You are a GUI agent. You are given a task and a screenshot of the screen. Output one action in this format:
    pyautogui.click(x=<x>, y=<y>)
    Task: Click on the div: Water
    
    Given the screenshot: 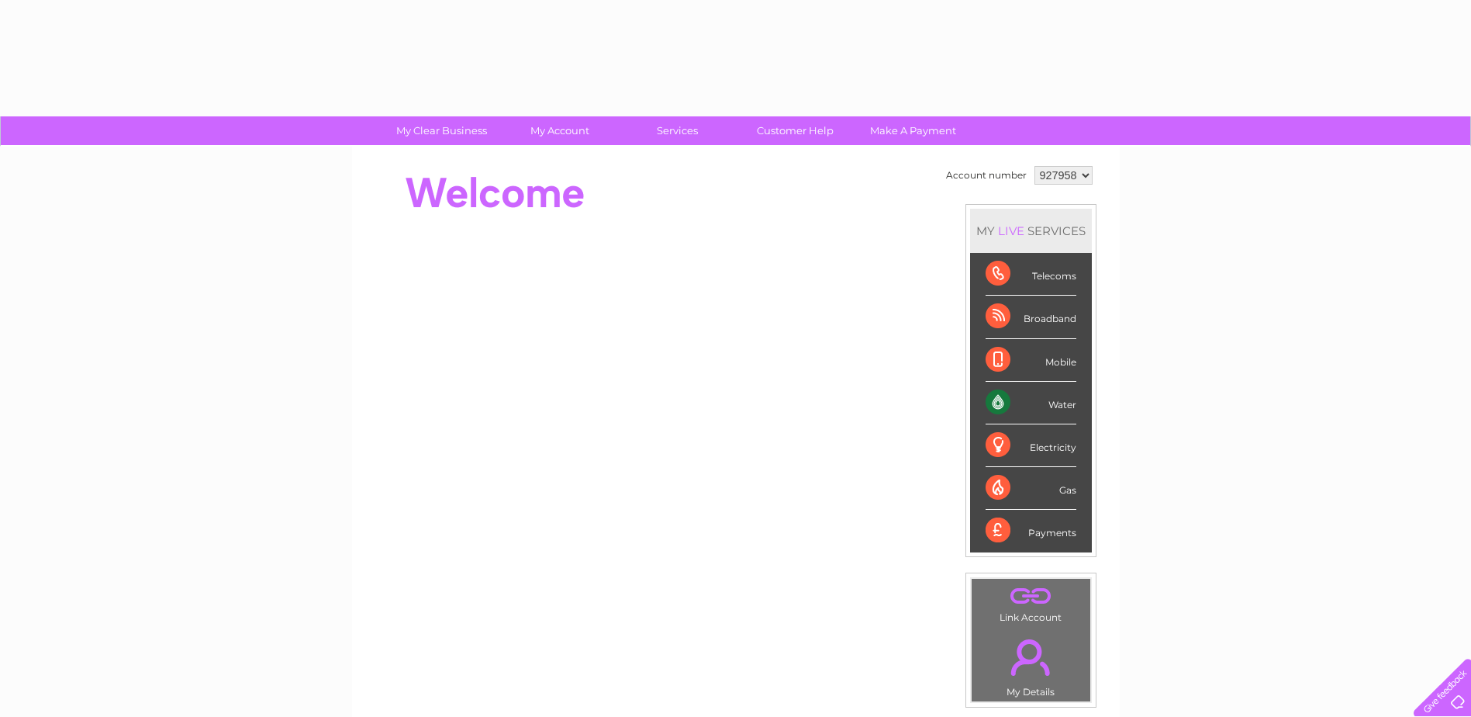 What is the action you would take?
    pyautogui.click(x=1031, y=402)
    